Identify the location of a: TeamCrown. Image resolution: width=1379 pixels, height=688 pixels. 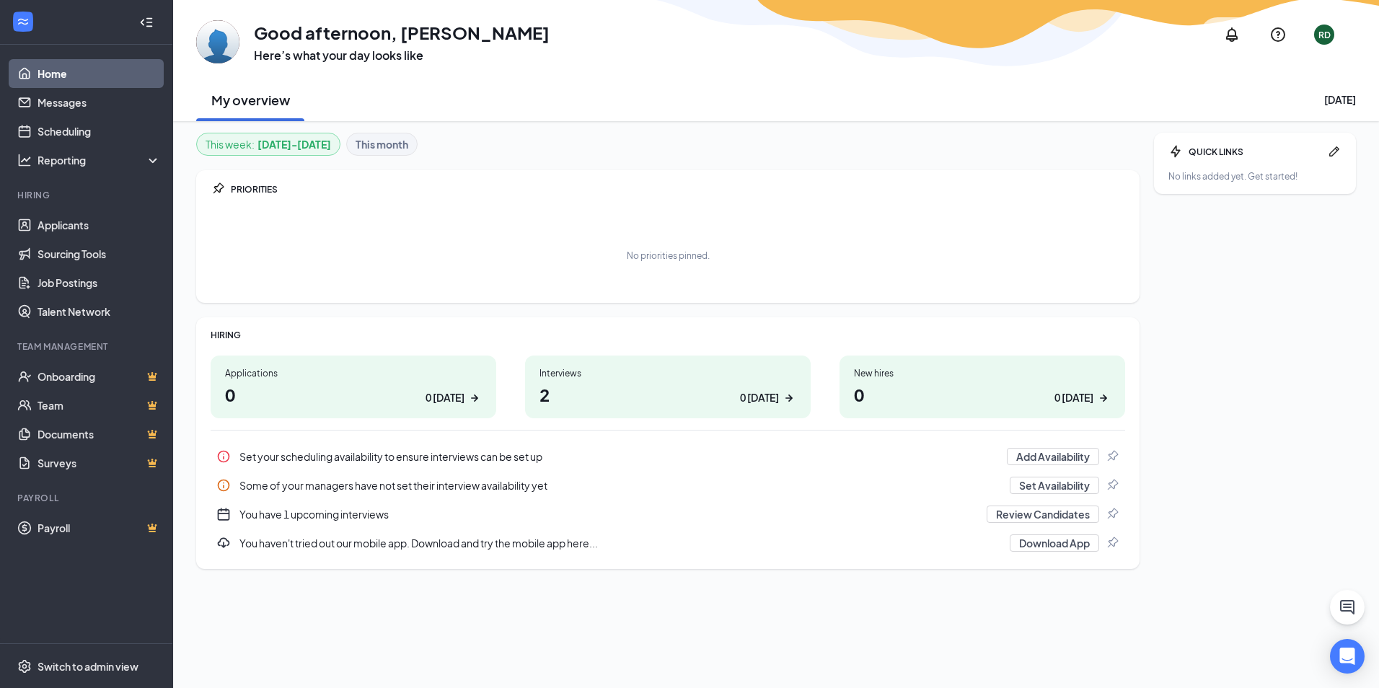
(99, 405).